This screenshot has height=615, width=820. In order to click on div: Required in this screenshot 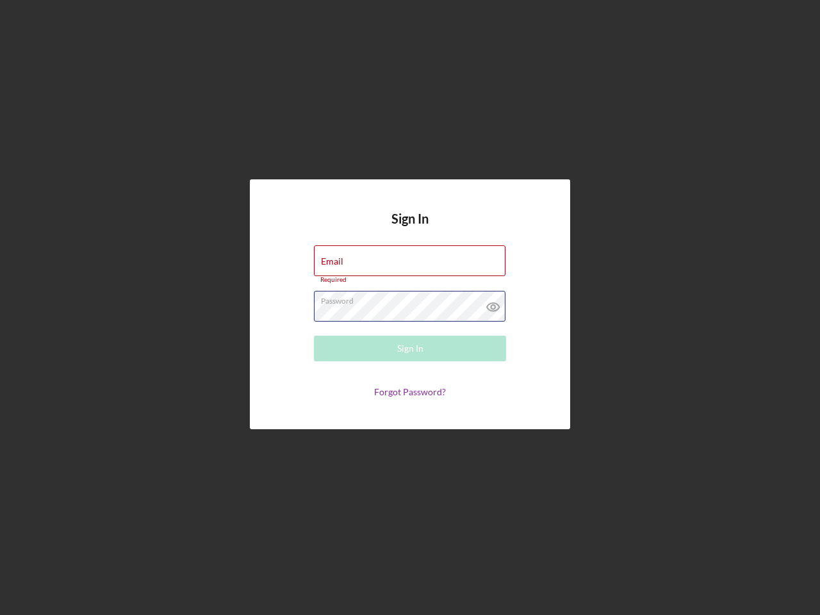, I will do `click(410, 280)`.